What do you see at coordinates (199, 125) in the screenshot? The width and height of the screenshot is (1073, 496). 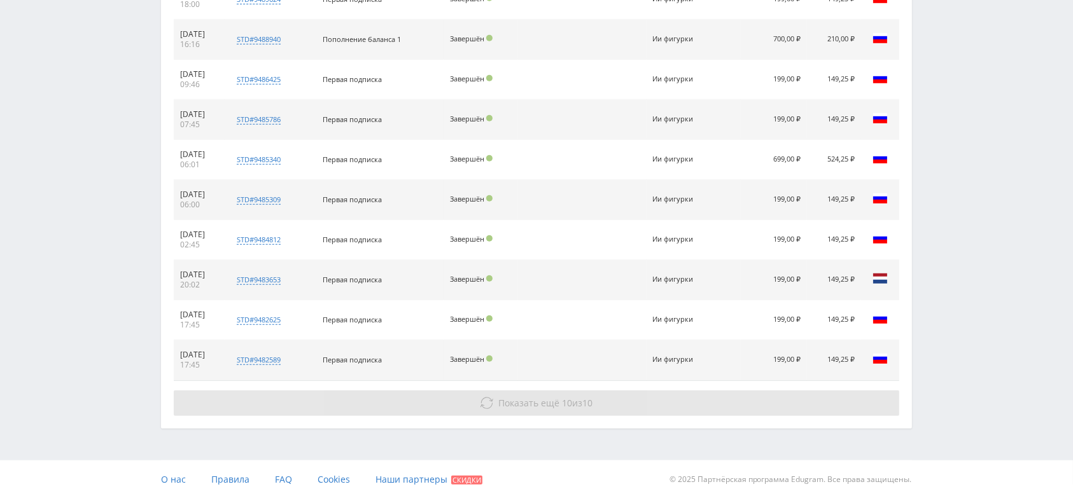 I see `div: 07:45` at bounding box center [199, 125].